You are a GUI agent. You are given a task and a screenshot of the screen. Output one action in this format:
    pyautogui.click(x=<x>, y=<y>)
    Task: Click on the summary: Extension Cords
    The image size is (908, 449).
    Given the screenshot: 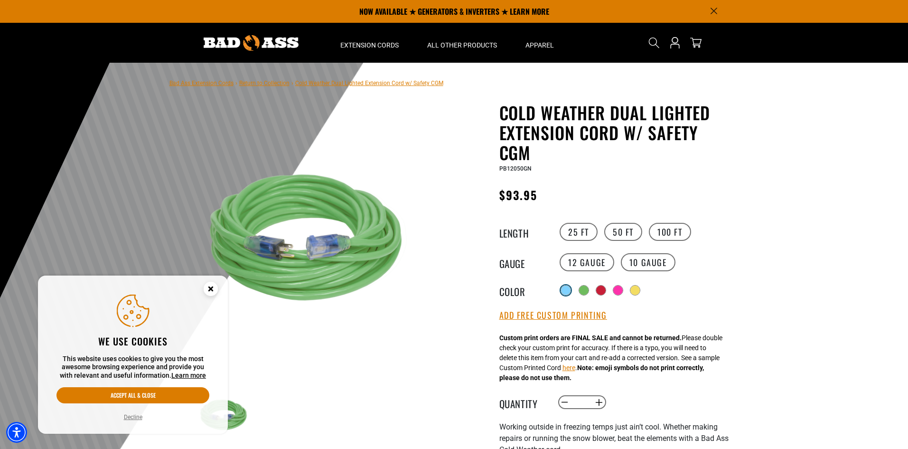 What is the action you would take?
    pyautogui.click(x=369, y=43)
    